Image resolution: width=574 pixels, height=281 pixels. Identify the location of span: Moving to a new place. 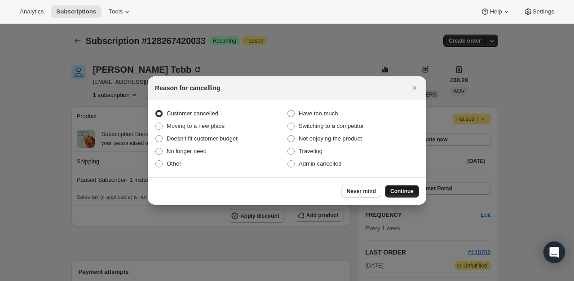
(195, 126).